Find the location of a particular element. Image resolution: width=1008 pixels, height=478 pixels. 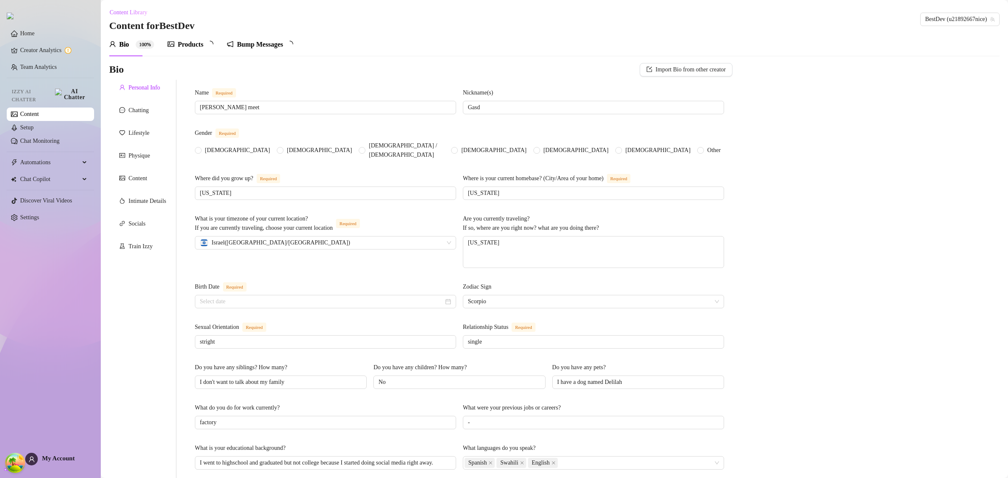

span: Content Library is located at coordinates (128, 13).